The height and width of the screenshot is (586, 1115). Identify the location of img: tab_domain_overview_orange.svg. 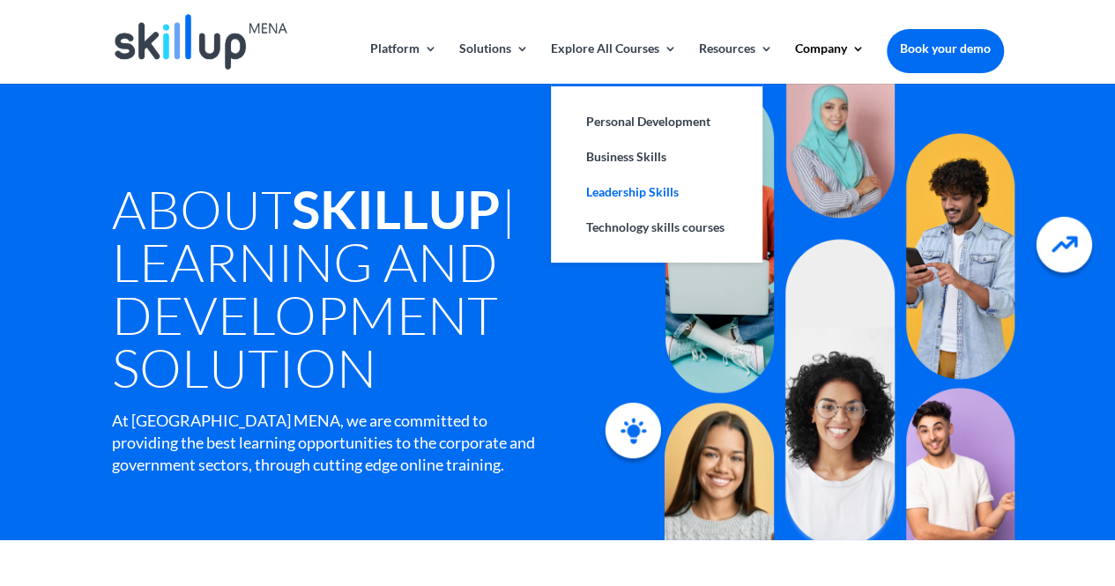
(55, 109).